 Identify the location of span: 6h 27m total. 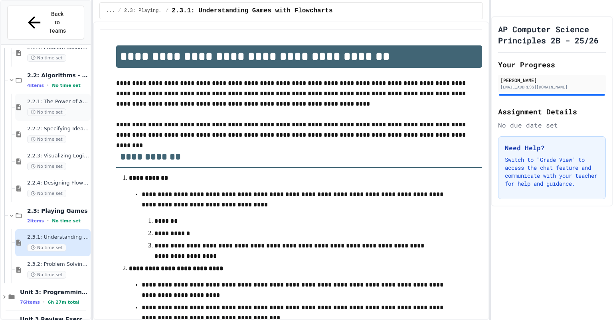
(63, 303).